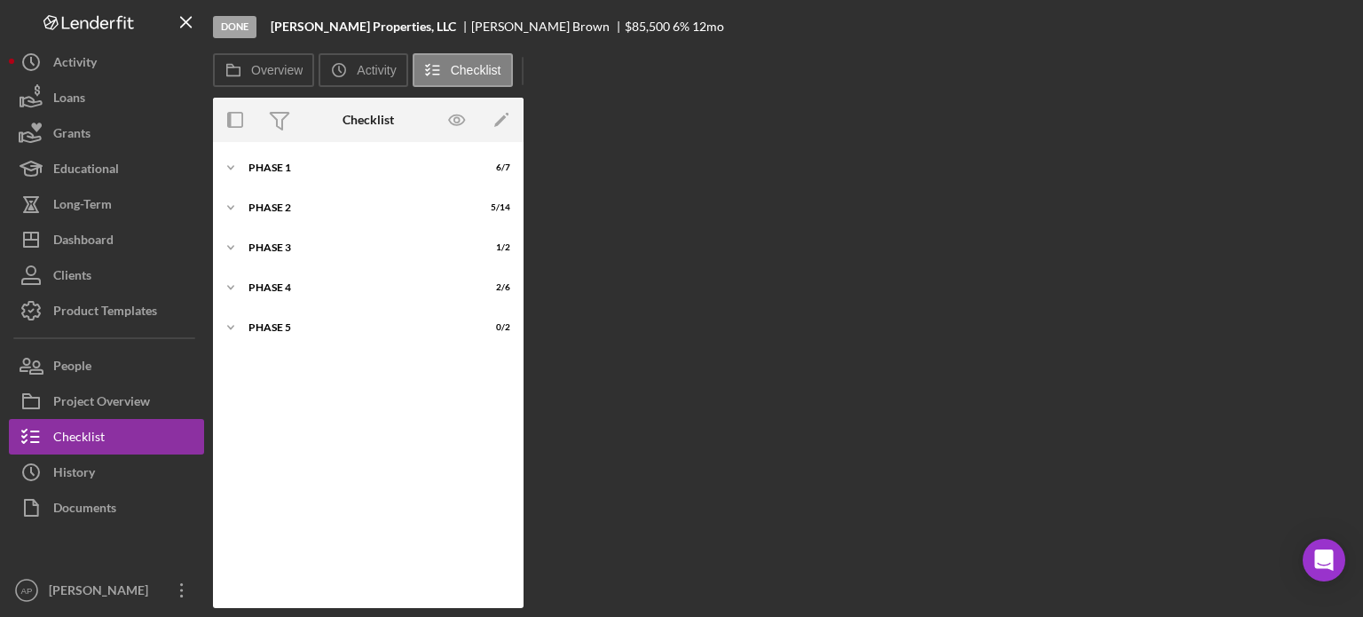 The height and width of the screenshot is (617, 1363). What do you see at coordinates (264, 70) in the screenshot?
I see `button: Overview` at bounding box center [264, 70].